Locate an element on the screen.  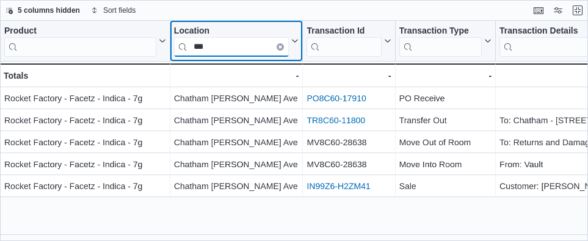
button: Exit fullscreen is located at coordinates (578, 10).